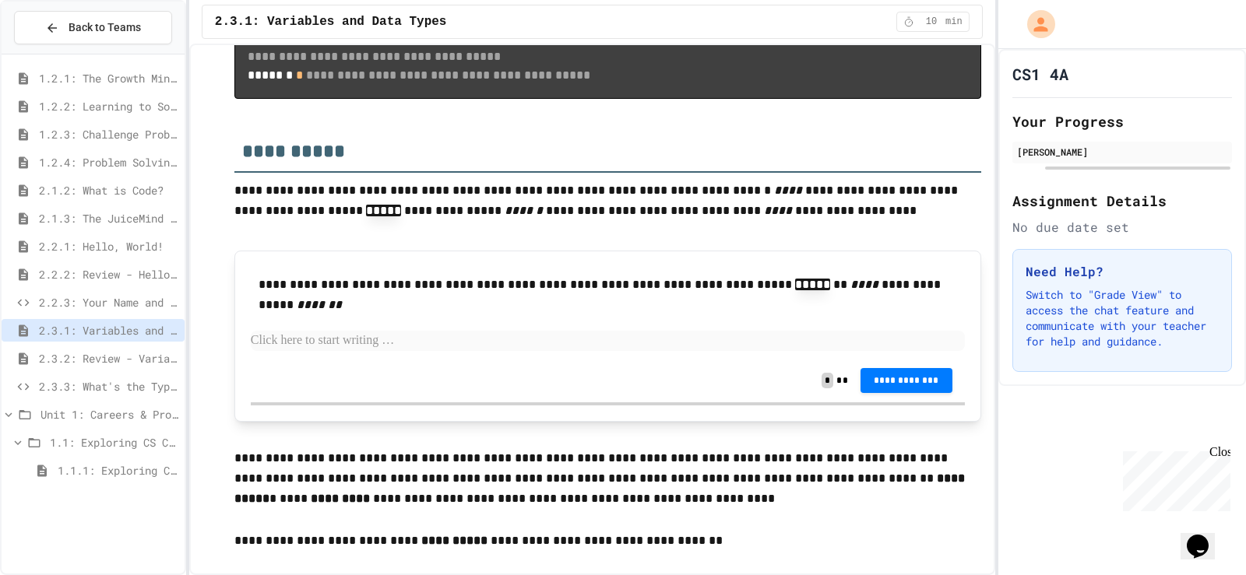  What do you see at coordinates (104, 27) in the screenshot?
I see `span: Back to Teams` at bounding box center [104, 27].